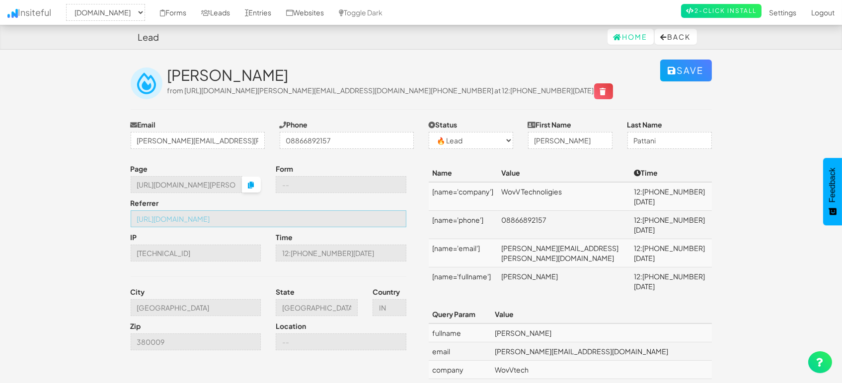 This screenshot has height=383, width=842. Describe the element at coordinates (285, 292) in the screenshot. I see `label: State` at that location.